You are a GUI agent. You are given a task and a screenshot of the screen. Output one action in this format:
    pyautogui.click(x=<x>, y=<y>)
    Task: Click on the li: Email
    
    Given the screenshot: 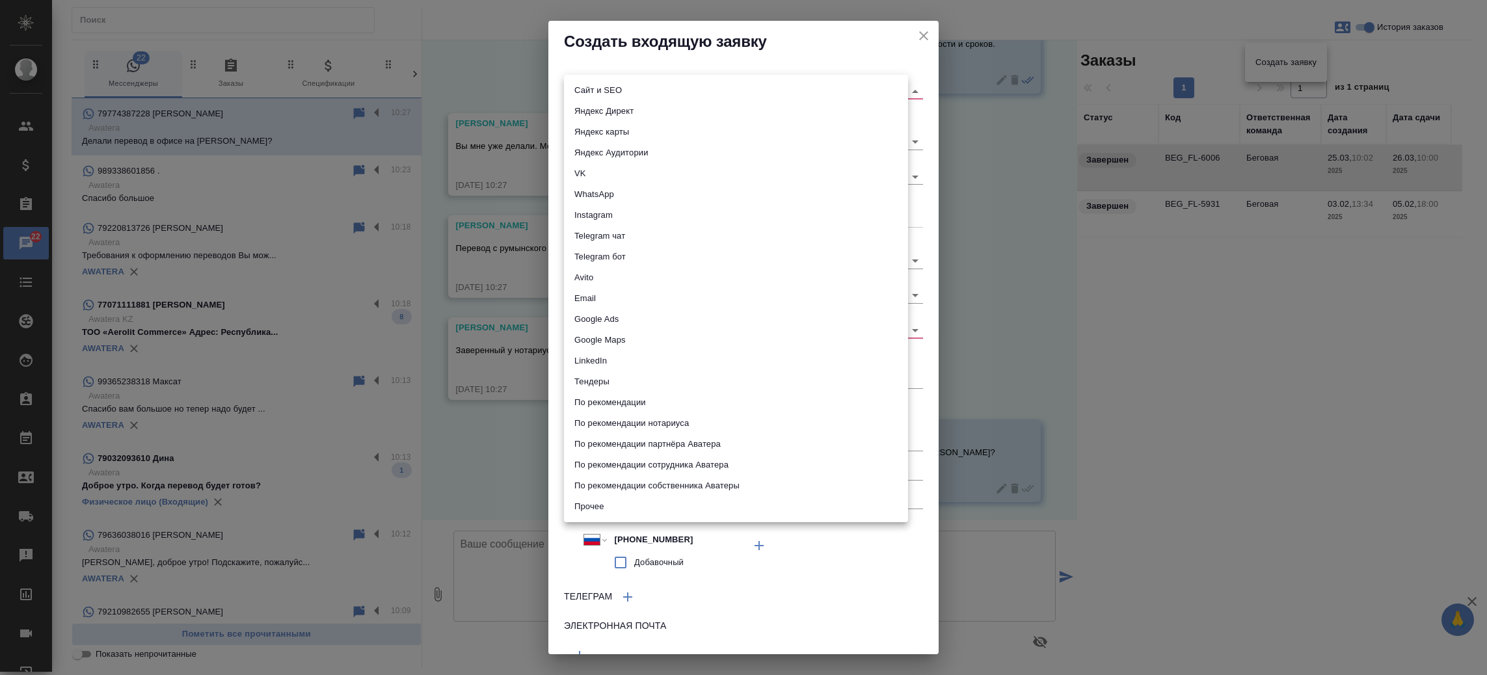 What is the action you would take?
    pyautogui.click(x=736, y=299)
    